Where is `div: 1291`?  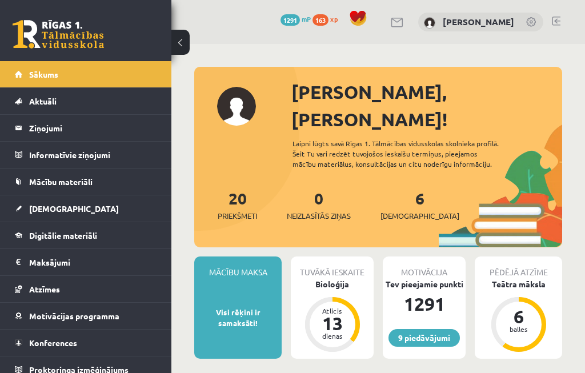
div: 1291 is located at coordinates (424, 304).